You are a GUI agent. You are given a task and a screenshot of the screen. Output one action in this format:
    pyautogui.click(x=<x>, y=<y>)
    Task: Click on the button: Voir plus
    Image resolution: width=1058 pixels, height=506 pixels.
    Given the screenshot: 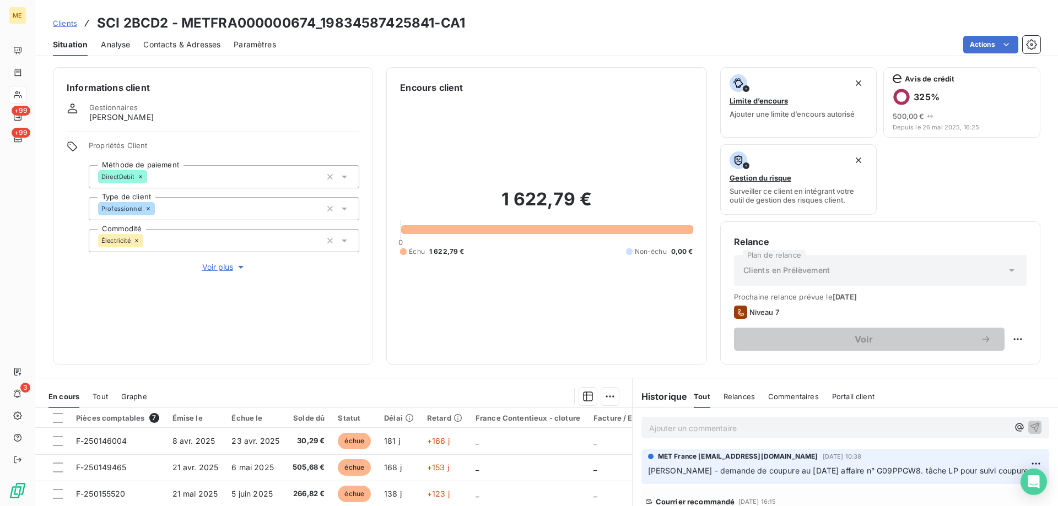 What is the action you would take?
    pyautogui.click(x=224, y=267)
    